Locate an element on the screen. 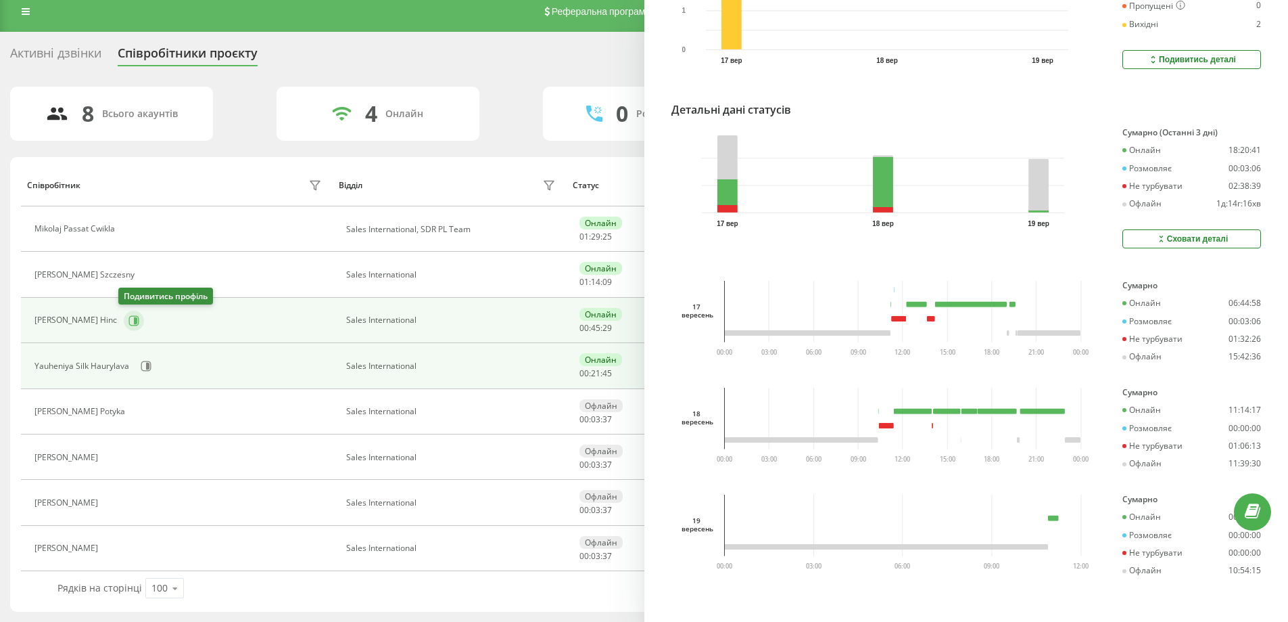 This screenshot has height=622, width=1288. text: 17 вер is located at coordinates (732, 60).